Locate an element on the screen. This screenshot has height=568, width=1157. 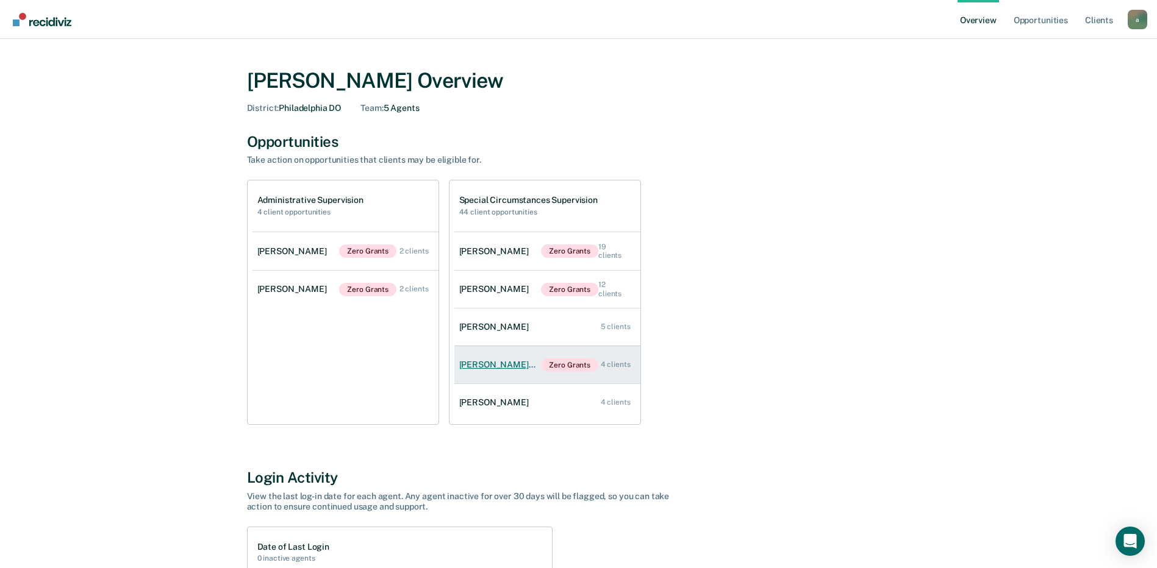
h1: Administrative Supervision is located at coordinates (310, 200).